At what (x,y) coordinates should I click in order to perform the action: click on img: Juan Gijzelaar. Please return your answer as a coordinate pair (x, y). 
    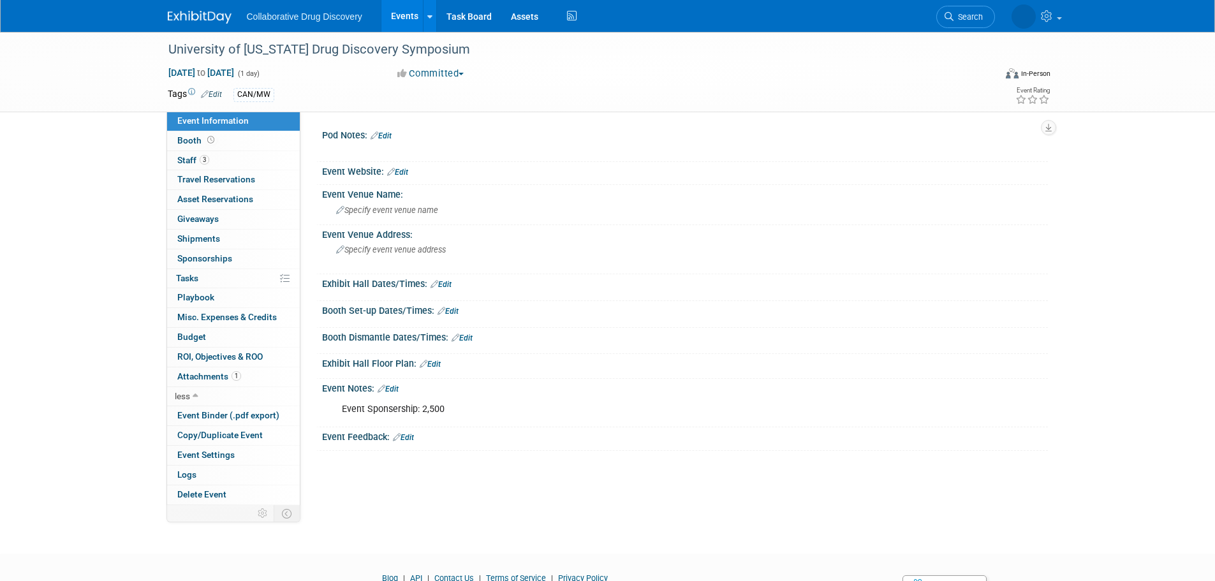
    Looking at the image, I should click on (1024, 17).